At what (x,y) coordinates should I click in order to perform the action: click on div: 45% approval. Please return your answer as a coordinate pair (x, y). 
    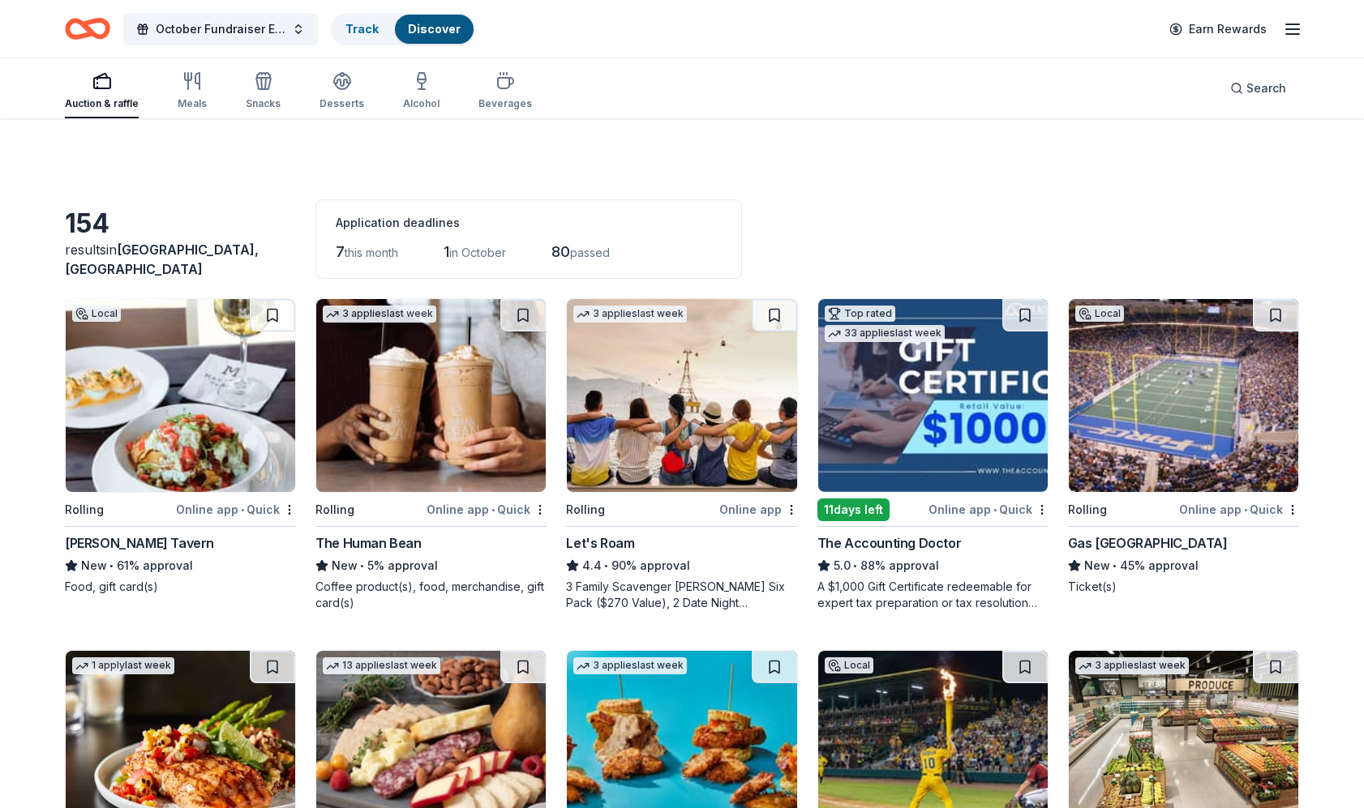
    Looking at the image, I should click on (1183, 566).